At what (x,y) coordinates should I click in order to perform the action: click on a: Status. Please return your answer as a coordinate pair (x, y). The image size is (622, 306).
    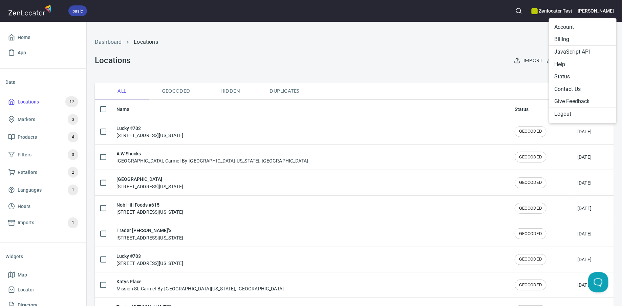
    Looking at the image, I should click on (583, 77).